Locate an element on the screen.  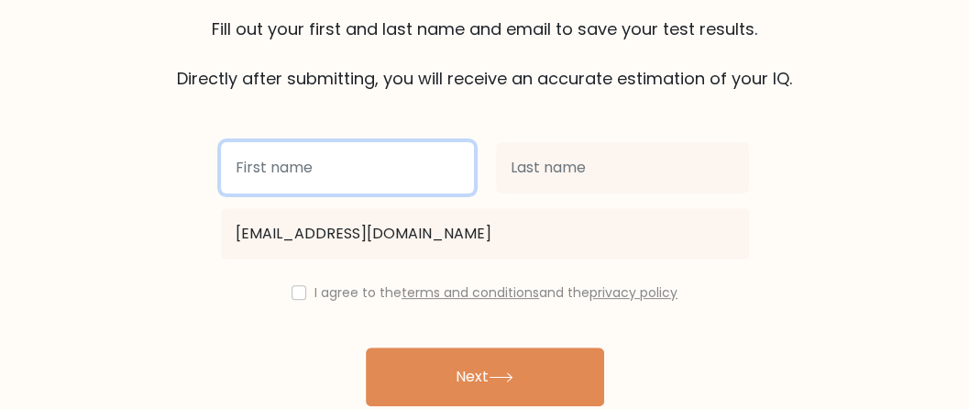
a: terms and conditions is located at coordinates (470, 293).